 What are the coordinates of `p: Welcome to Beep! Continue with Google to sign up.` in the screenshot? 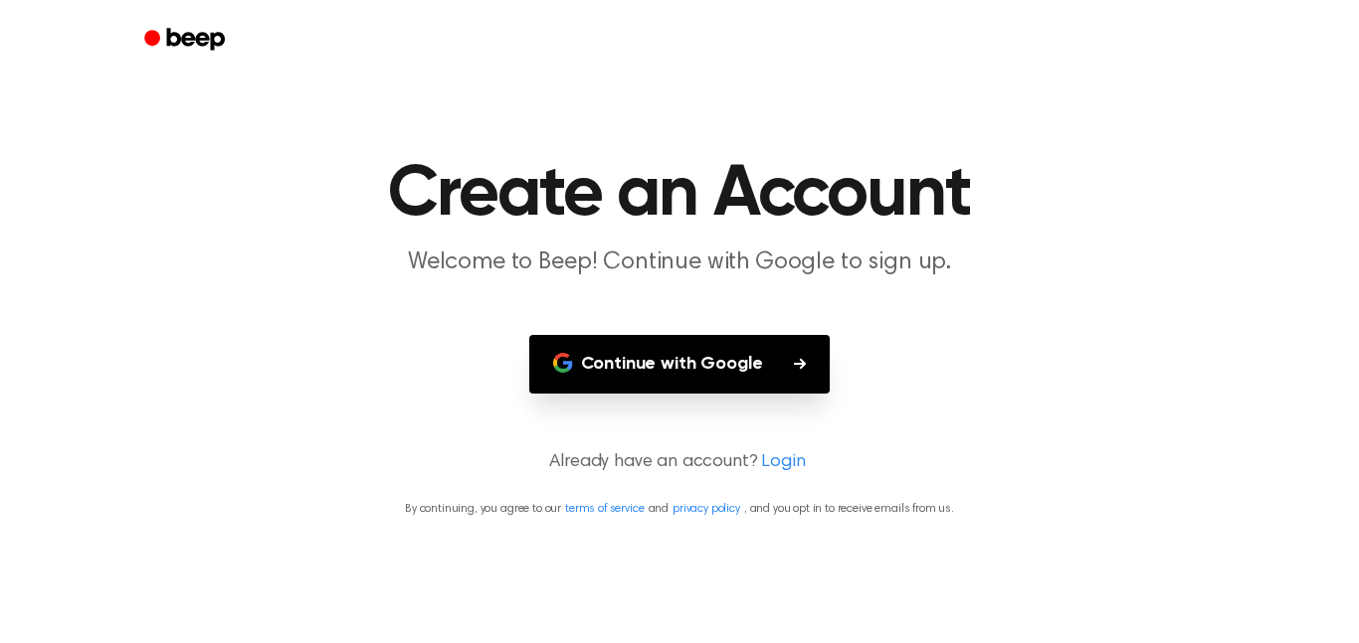 It's located at (679, 263).